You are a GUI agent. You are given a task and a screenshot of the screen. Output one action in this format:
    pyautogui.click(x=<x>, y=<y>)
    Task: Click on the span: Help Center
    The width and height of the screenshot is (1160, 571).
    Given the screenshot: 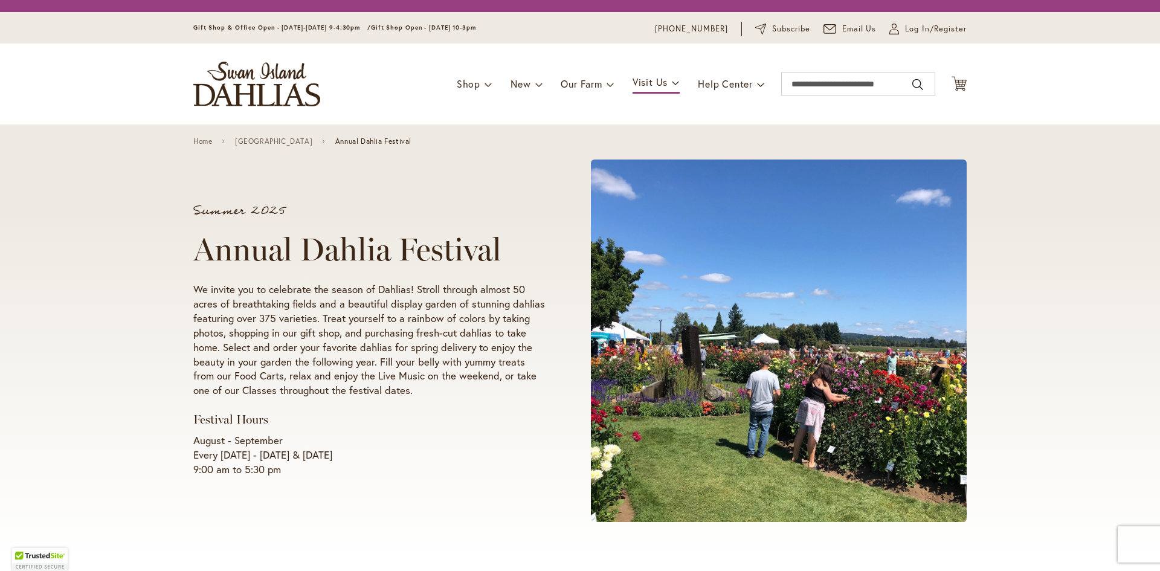 What is the action you would take?
    pyautogui.click(x=725, y=83)
    